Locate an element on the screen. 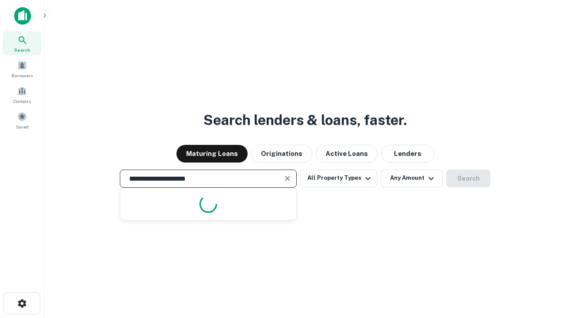 The image size is (566, 318). button: Lenders is located at coordinates (408, 154).